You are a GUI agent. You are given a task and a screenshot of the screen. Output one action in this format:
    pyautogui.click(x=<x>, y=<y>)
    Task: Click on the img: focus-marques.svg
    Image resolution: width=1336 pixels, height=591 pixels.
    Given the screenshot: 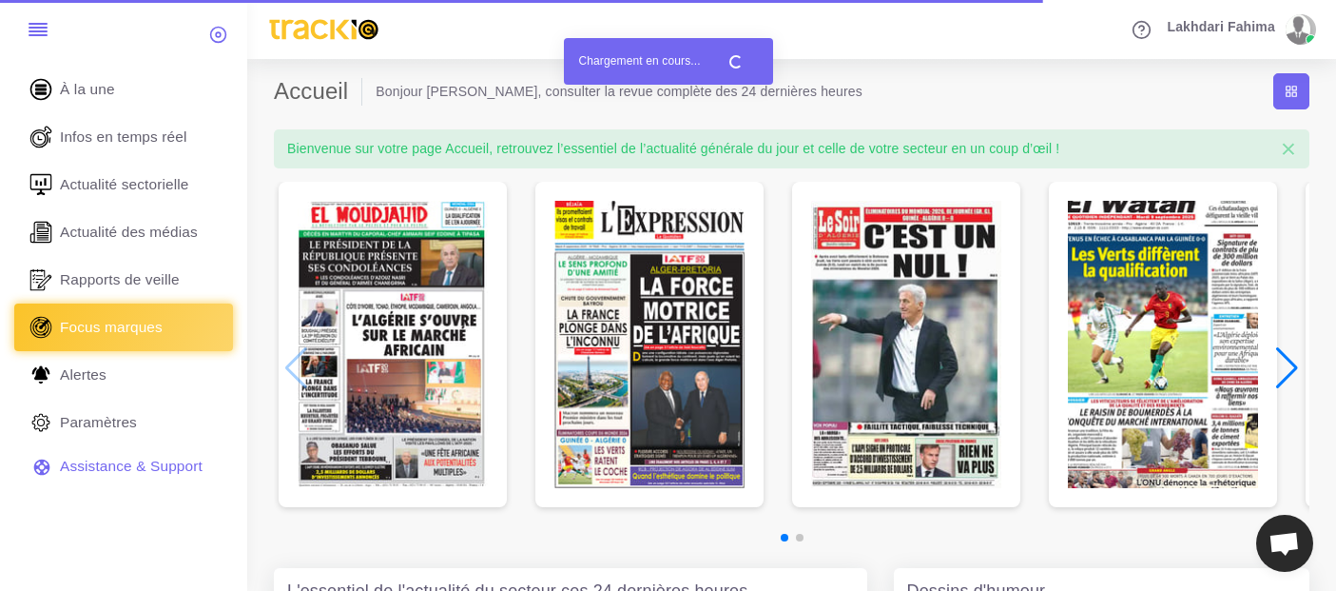 What is the action you would take?
    pyautogui.click(x=41, y=327)
    